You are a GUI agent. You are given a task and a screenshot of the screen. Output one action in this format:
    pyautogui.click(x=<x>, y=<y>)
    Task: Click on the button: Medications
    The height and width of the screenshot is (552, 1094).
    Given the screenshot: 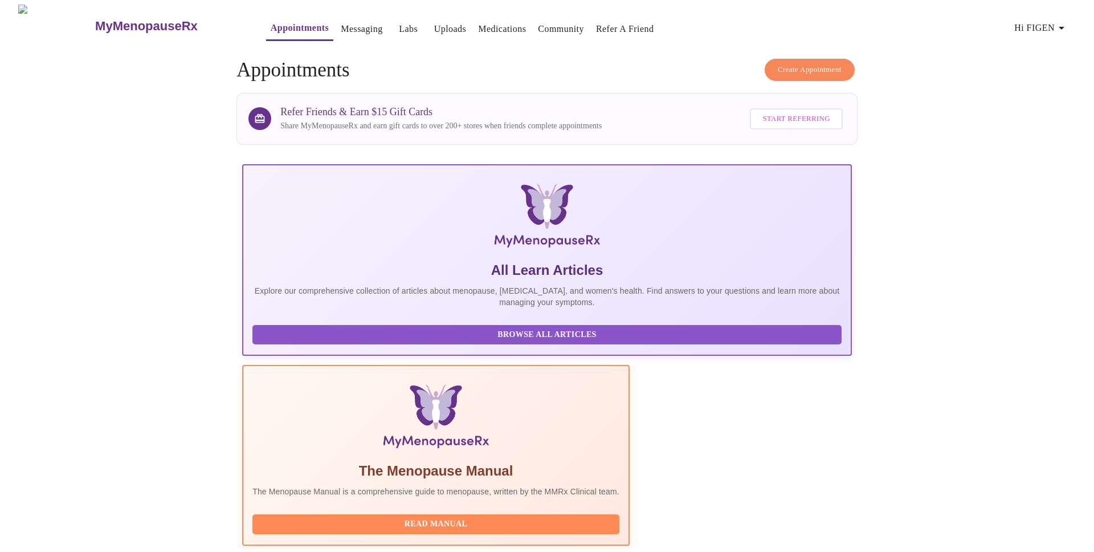 What is the action you would take?
    pyautogui.click(x=502, y=29)
    